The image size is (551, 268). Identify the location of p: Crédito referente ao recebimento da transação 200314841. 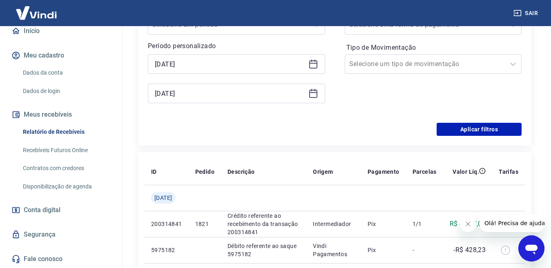
(263, 224).